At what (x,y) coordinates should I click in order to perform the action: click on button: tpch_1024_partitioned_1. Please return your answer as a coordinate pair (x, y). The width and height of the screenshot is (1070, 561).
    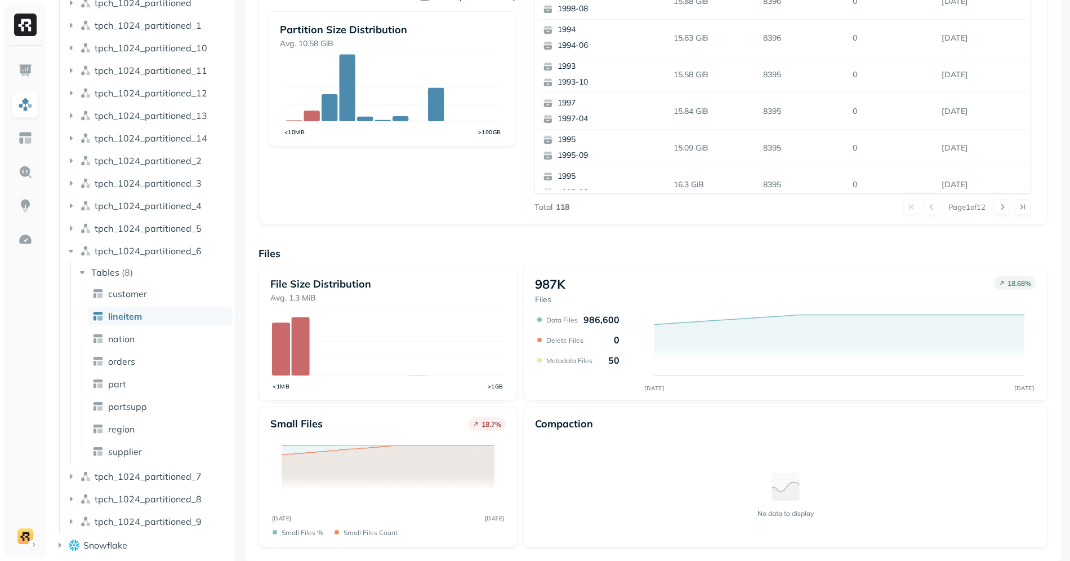
    Looking at the image, I should click on (148, 25).